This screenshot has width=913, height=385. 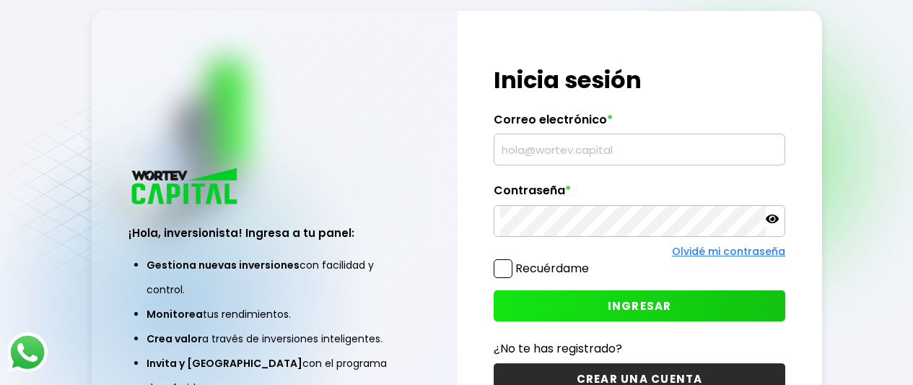 I want to click on input: hola@wortev.capital, so click(x=639, y=149).